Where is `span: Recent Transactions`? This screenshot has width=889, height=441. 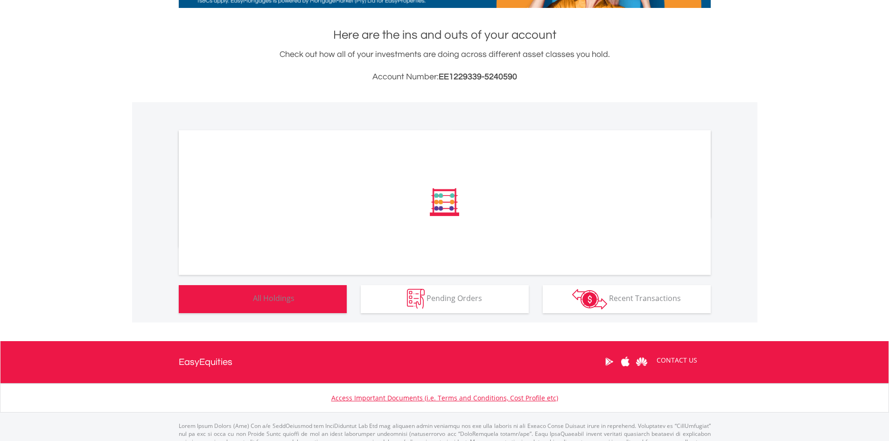
span: Recent Transactions is located at coordinates (645, 298).